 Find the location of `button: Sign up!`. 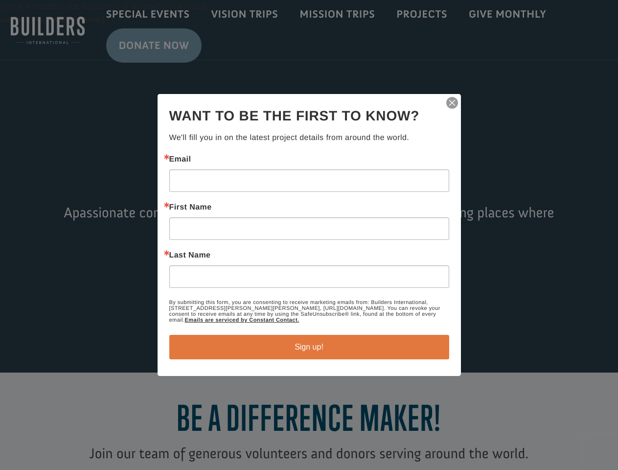

button: Sign up! is located at coordinates (309, 347).